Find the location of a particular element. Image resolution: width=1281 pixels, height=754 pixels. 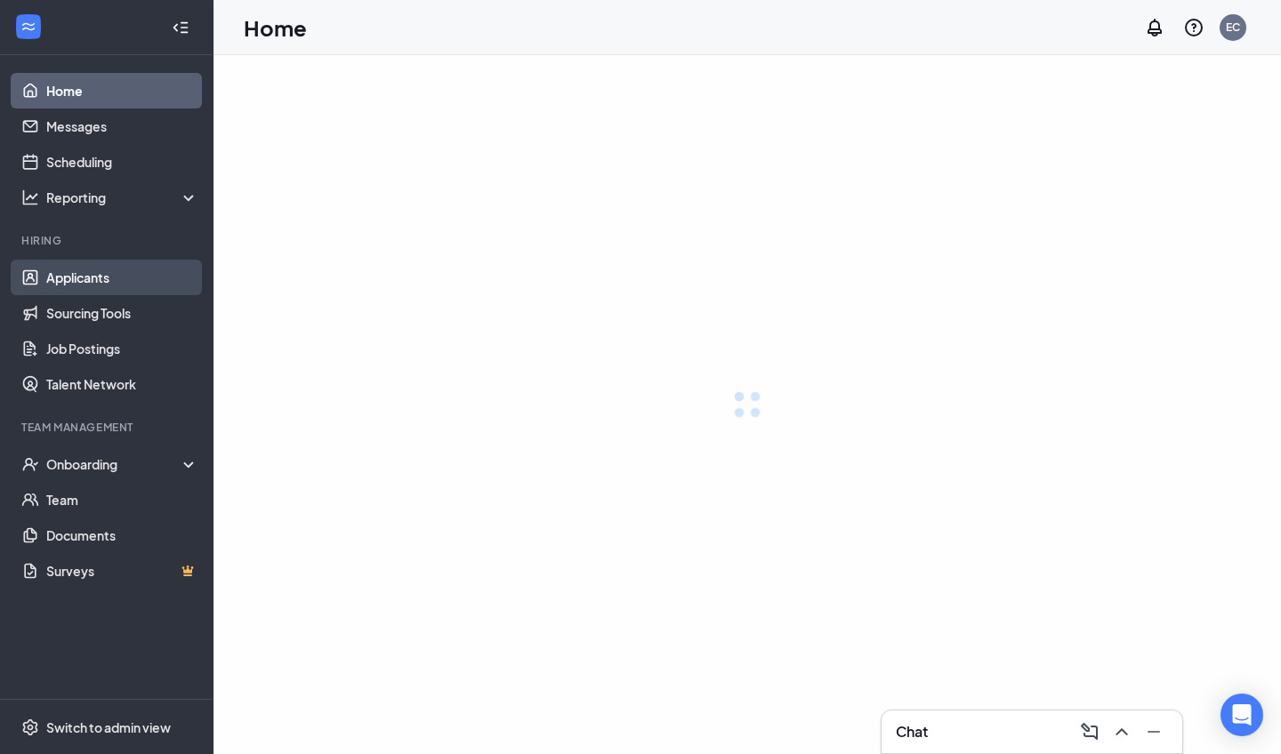

svg: Notifications is located at coordinates (1155, 28).